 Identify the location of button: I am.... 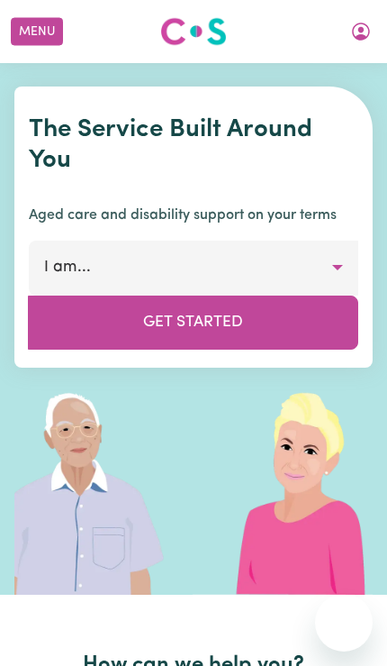
(194, 268).